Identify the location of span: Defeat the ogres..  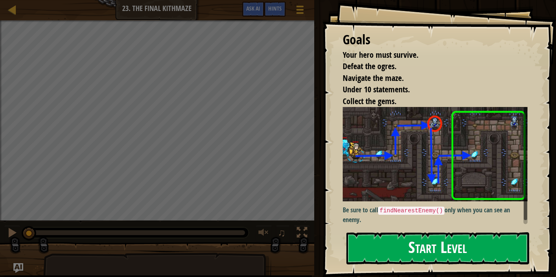
(369, 66).